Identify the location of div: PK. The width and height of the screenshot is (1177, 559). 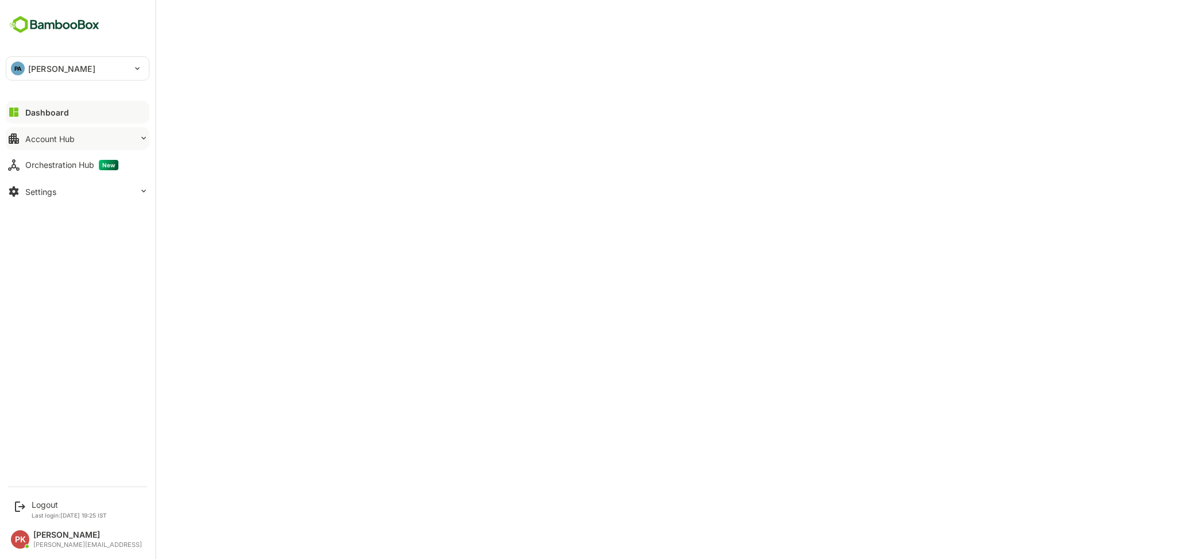
(20, 539).